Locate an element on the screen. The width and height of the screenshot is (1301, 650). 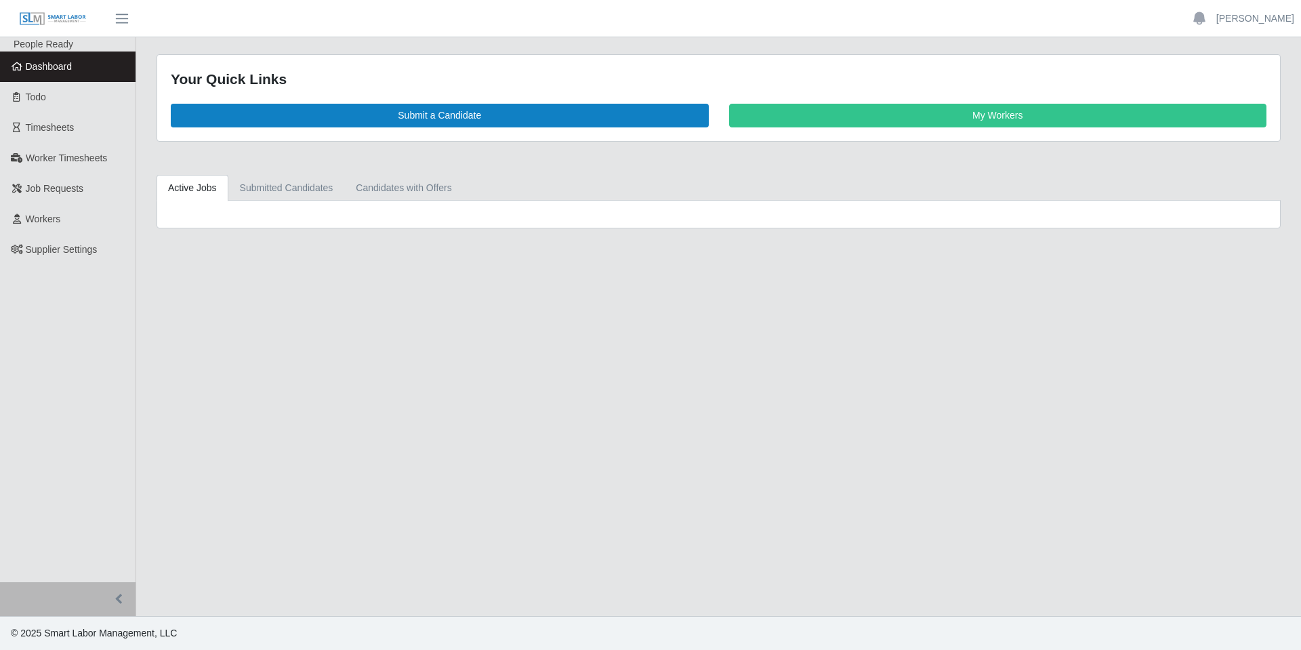
span: Dashboard is located at coordinates (49, 66).